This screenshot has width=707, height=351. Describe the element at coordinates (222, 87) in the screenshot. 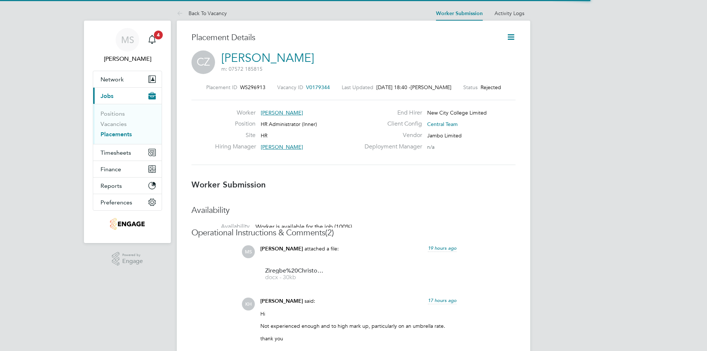

I see `label: Placement ID` at that location.